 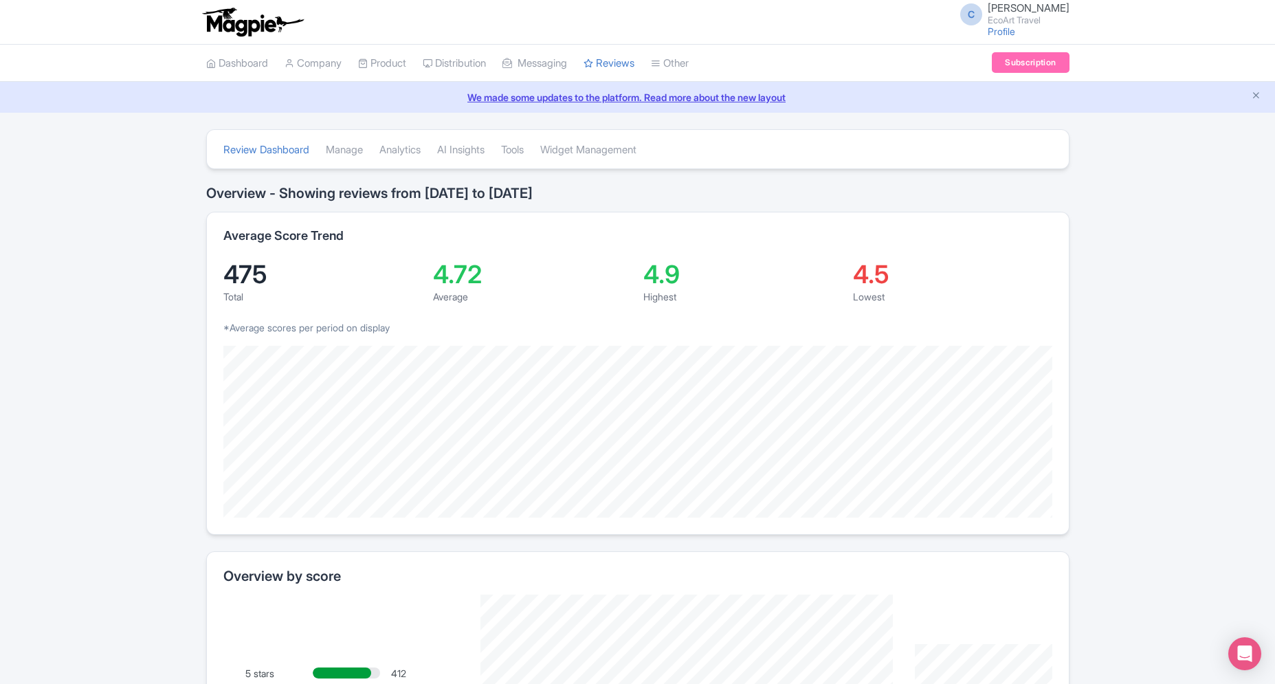 I want to click on a: Product, so click(x=382, y=63).